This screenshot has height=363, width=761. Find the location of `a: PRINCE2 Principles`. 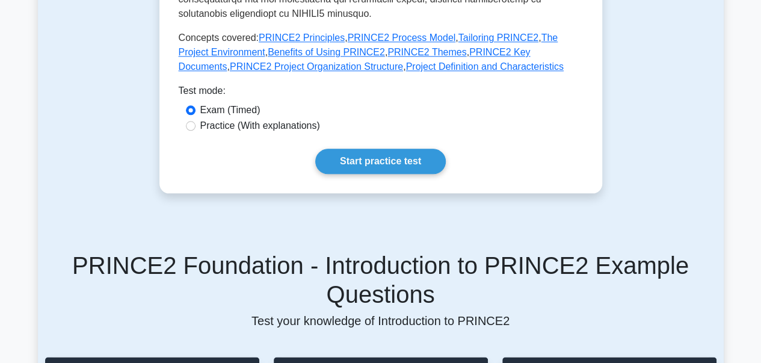

a: PRINCE2 Principles is located at coordinates (302, 37).